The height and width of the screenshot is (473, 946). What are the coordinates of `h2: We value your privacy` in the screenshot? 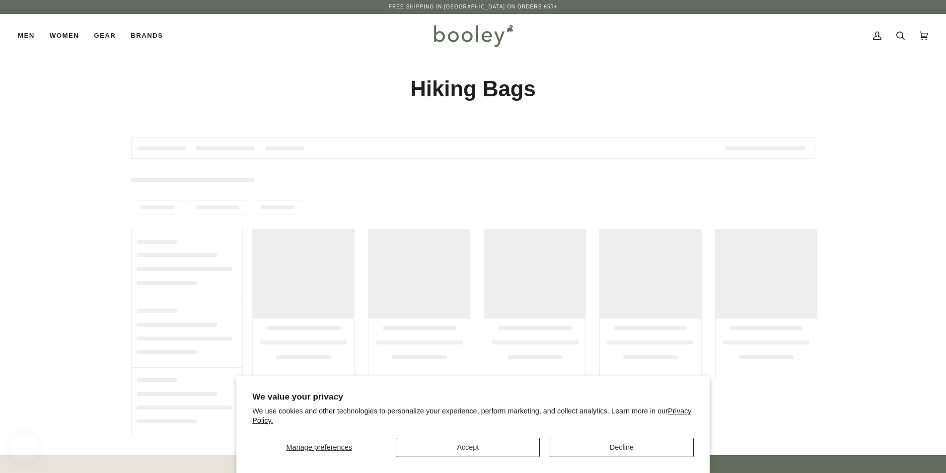 It's located at (473, 397).